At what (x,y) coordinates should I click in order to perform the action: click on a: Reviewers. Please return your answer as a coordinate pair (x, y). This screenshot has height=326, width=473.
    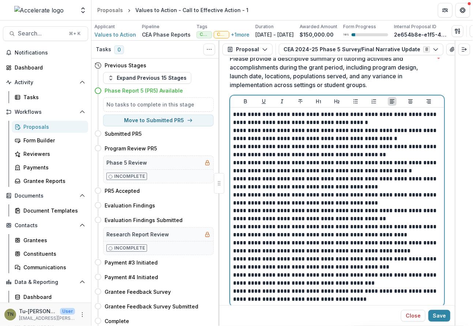
    Looking at the image, I should click on (50, 154).